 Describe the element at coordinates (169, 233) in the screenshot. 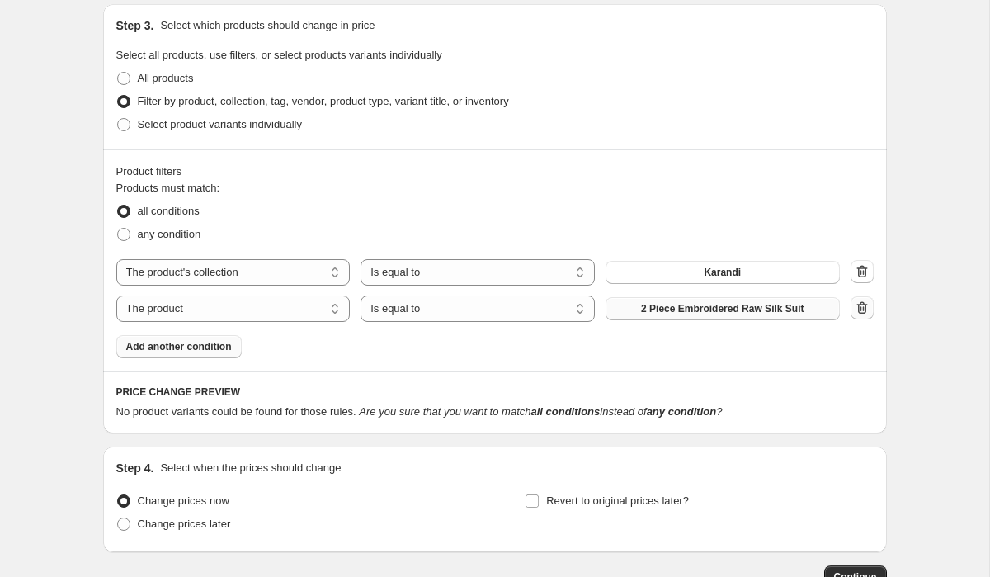

I see `span: any condition` at that location.